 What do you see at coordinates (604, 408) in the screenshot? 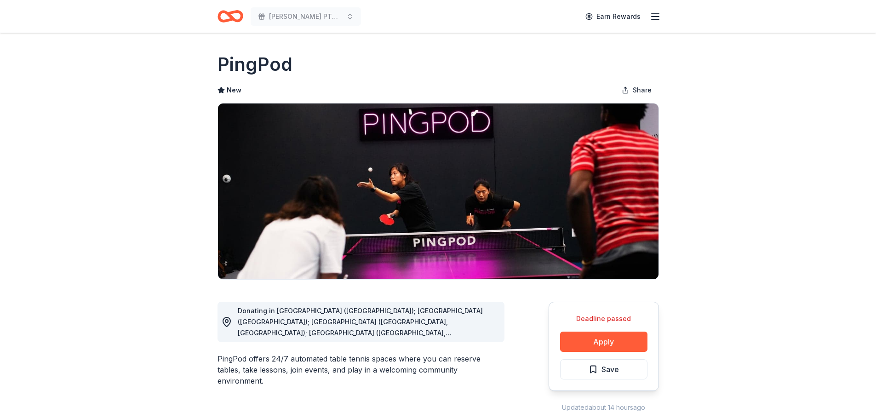
I see `div: Updated about 14 hours ago` at bounding box center [604, 408].